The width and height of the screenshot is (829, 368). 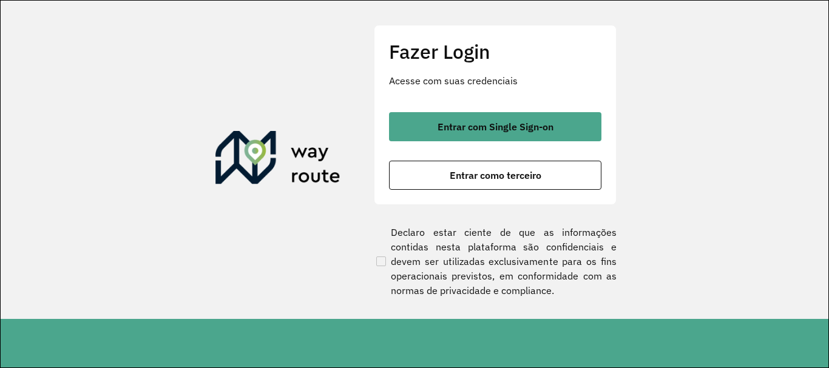 I want to click on img: Roteirizador AmbevTech, so click(x=278, y=160).